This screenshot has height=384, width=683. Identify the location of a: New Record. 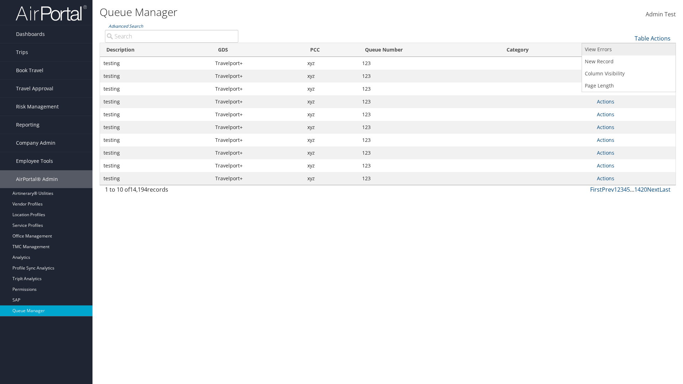
(629, 62).